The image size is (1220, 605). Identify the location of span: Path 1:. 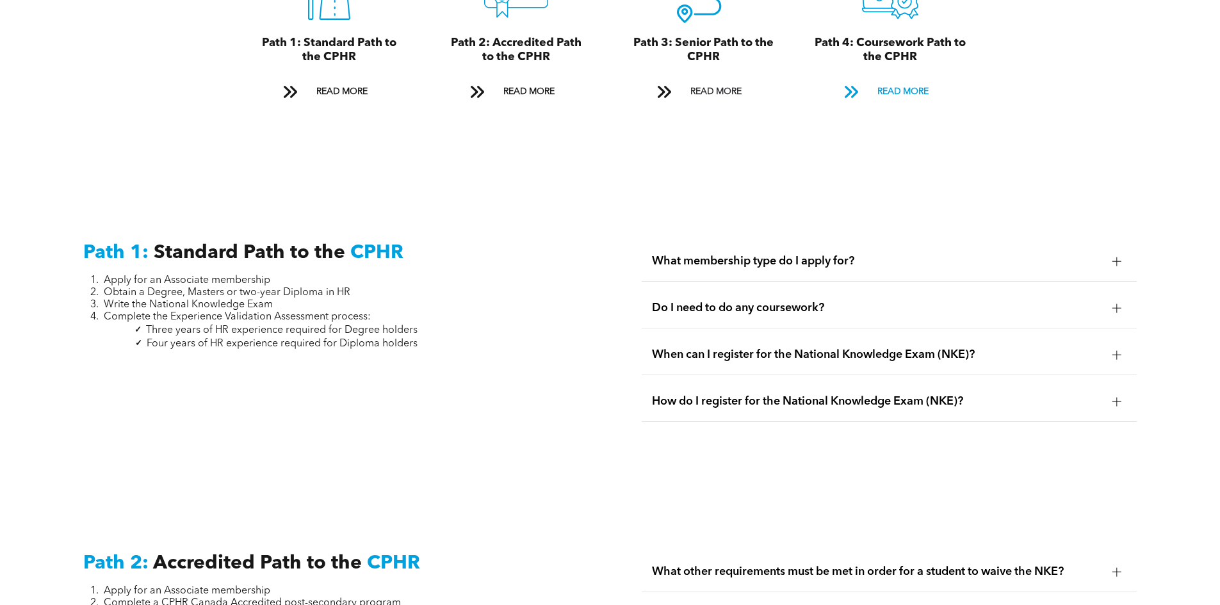
(116, 253).